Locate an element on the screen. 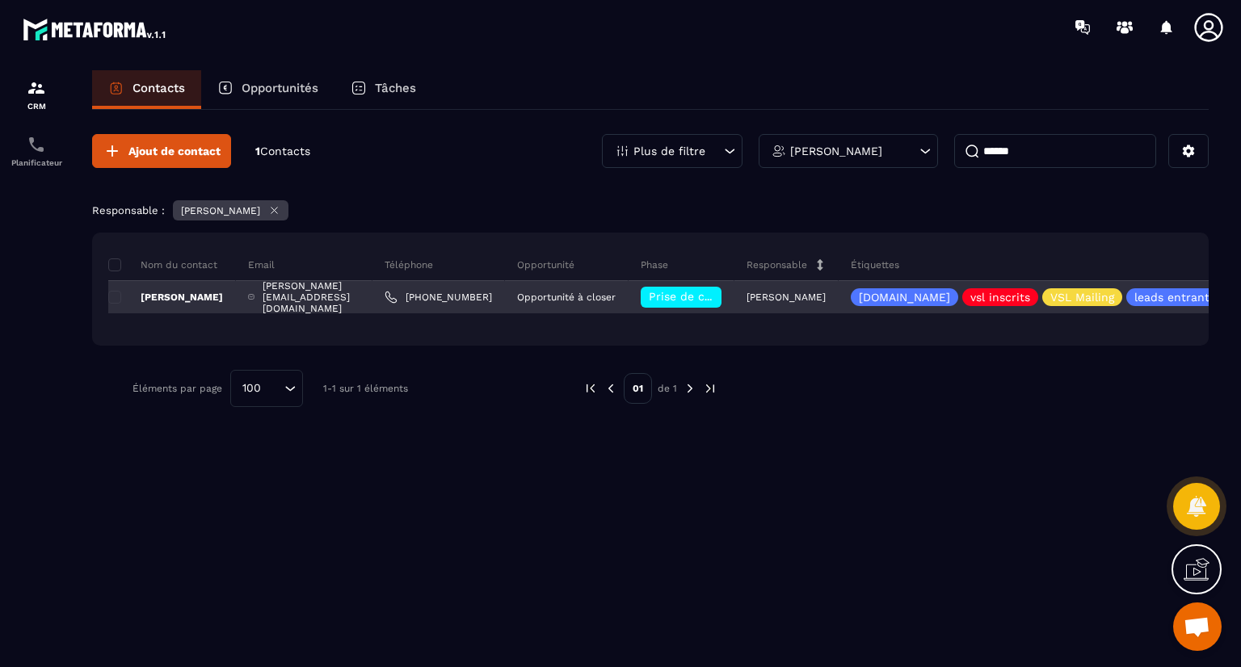 The height and width of the screenshot is (667, 1241). img: formation is located at coordinates (36, 88).